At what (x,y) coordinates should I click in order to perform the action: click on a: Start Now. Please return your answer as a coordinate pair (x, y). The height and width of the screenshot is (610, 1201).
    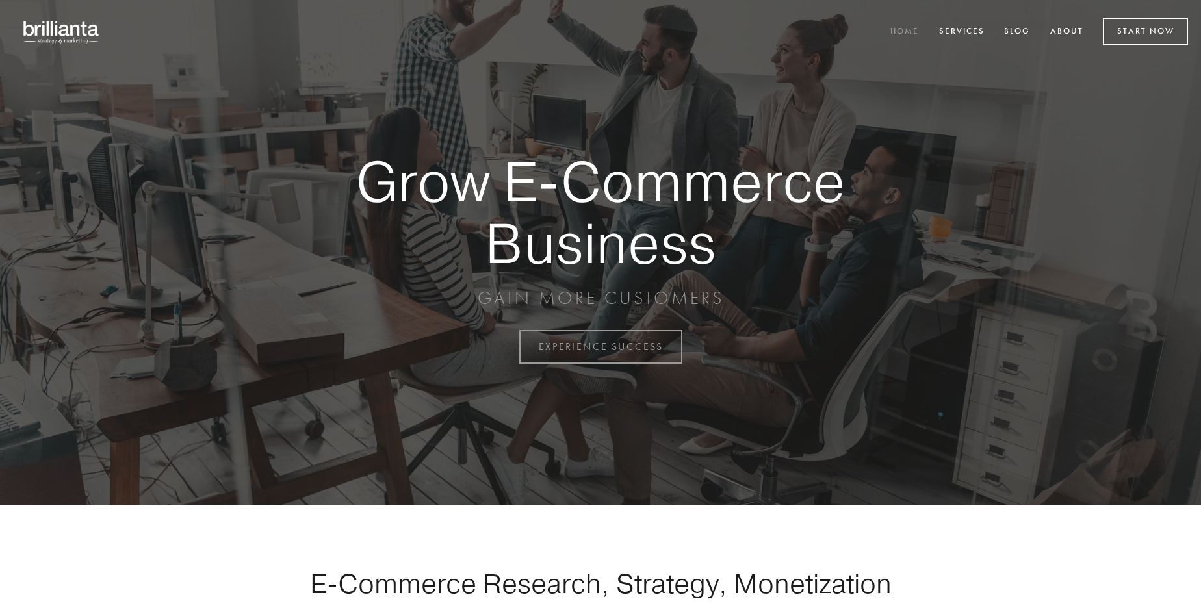
    Looking at the image, I should click on (1145, 31).